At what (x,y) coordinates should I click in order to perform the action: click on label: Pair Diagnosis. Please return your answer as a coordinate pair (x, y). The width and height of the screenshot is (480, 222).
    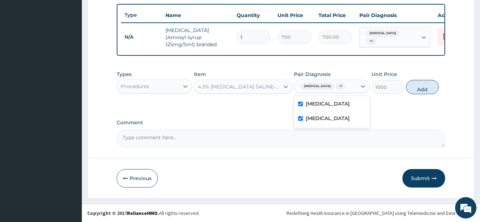
    Looking at the image, I should click on (312, 74).